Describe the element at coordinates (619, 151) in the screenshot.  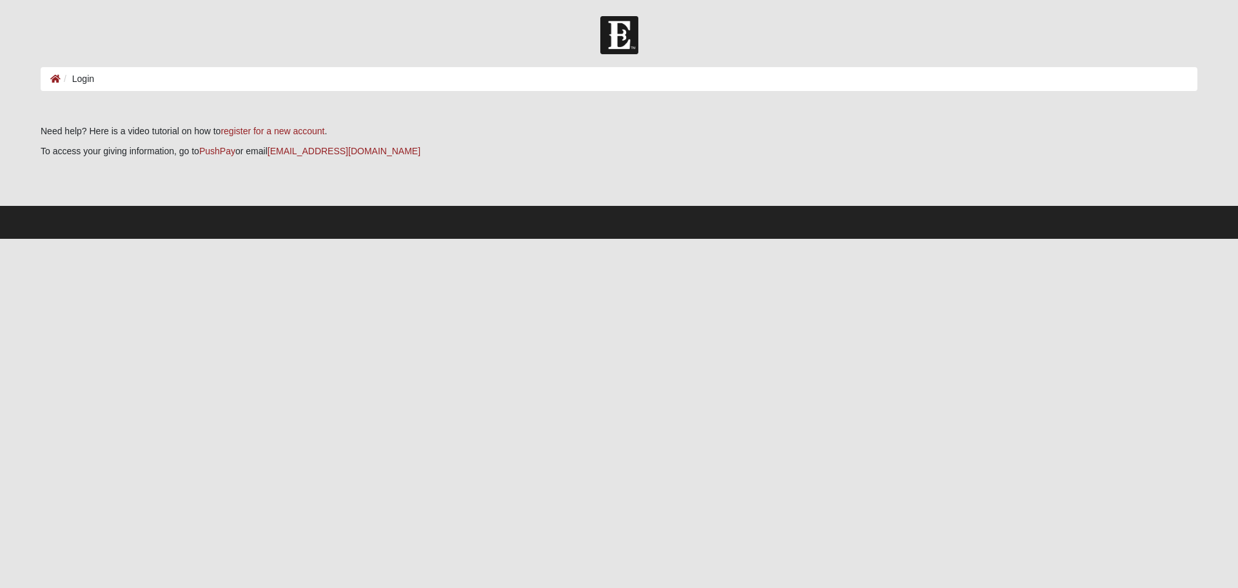
I see `p: To access your giving information, go to or email` at that location.